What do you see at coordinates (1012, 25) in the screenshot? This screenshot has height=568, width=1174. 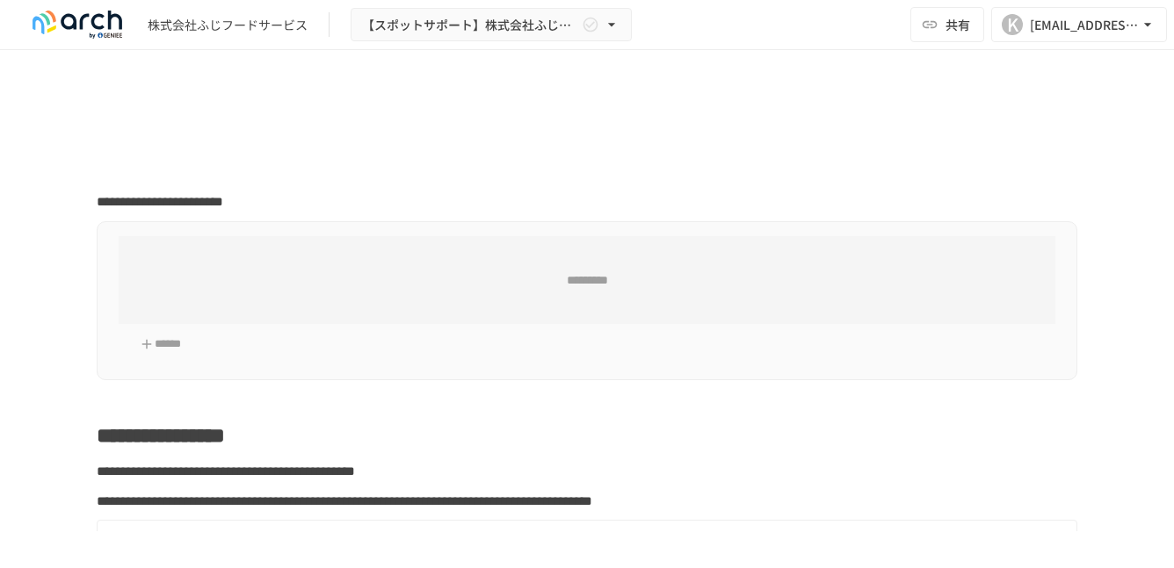 I see `div: K` at bounding box center [1012, 25].